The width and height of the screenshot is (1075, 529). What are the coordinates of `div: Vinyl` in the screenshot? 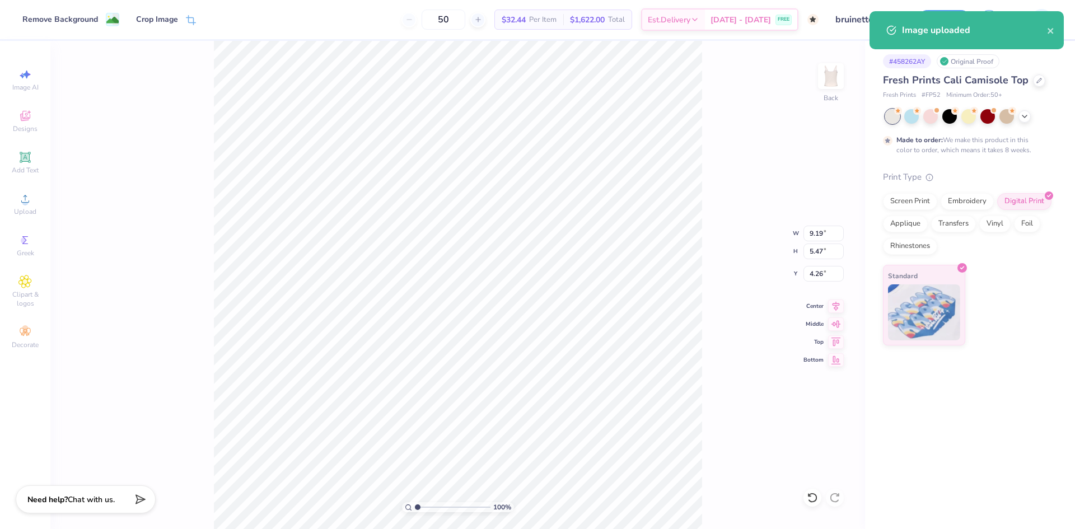 It's located at (995, 224).